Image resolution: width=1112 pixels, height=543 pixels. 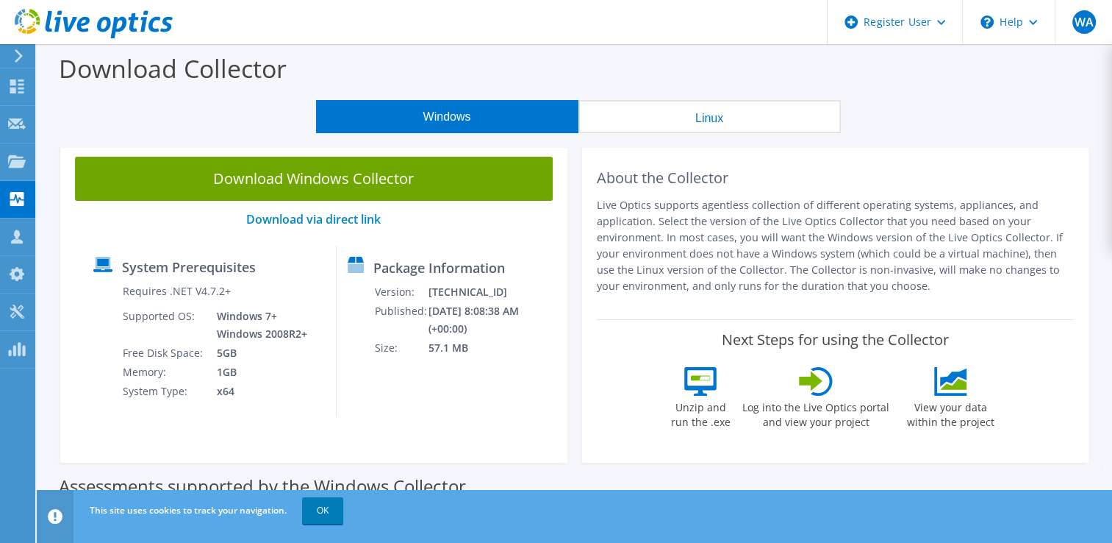 What do you see at coordinates (173, 68) in the screenshot?
I see `label: Download Collector` at bounding box center [173, 68].